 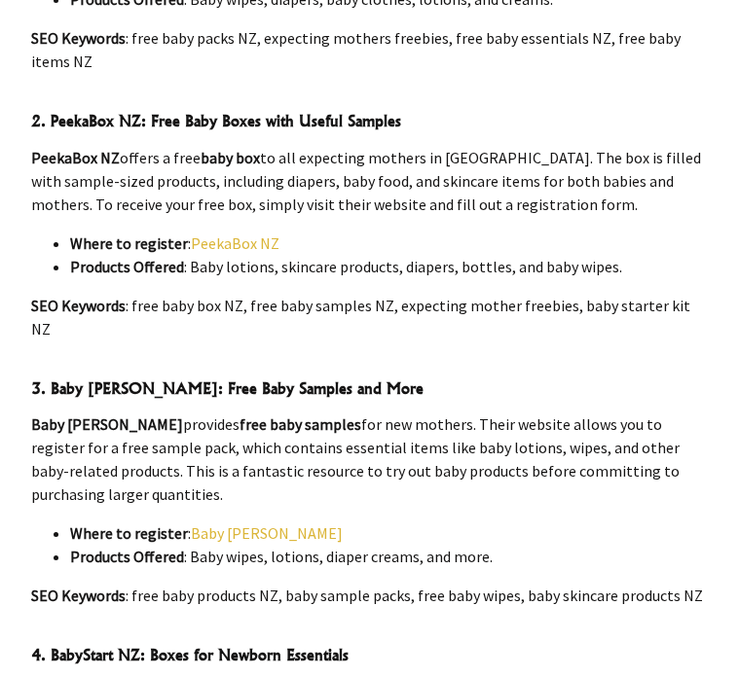 I want to click on p: : free baby products NZ, baby sample packs, free baby wipes, baby skincare products NZ, so click(x=370, y=596).